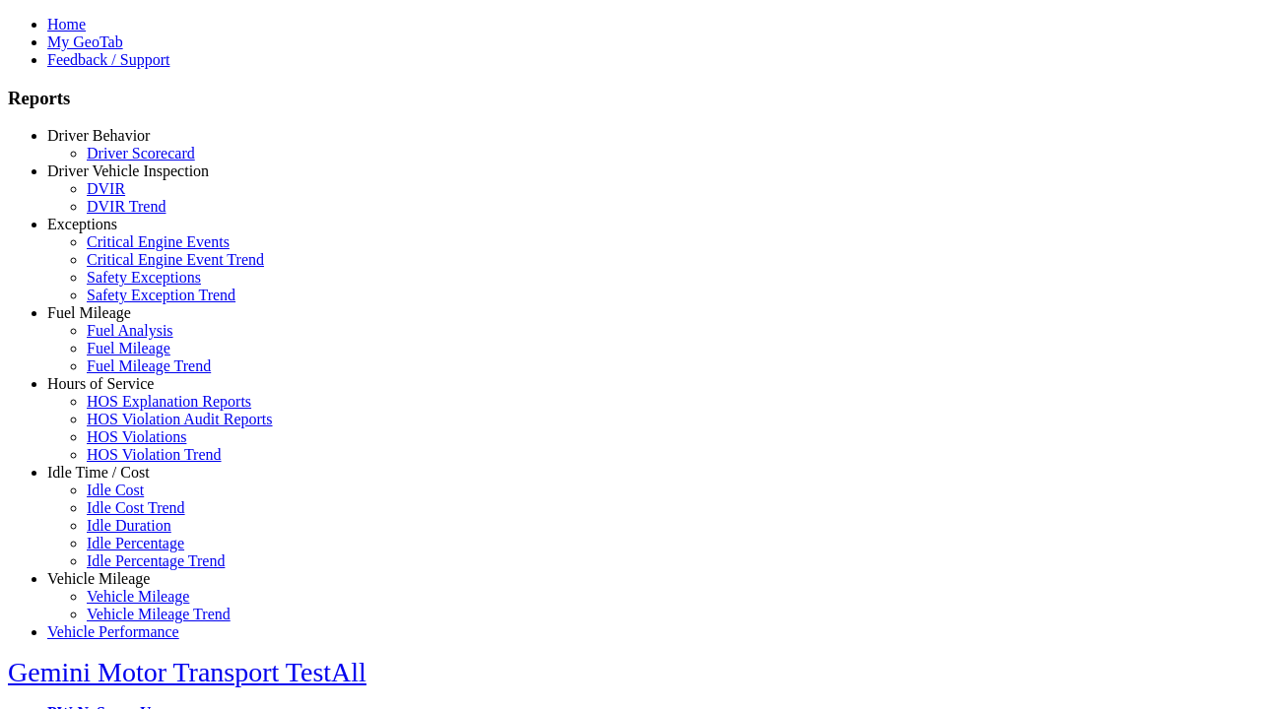  I want to click on a: Vehicle Mileage Trend, so click(159, 614).